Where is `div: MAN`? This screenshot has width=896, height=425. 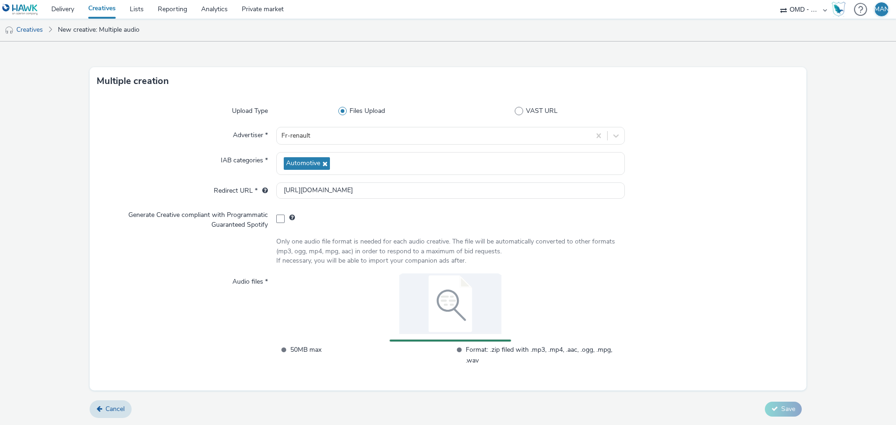 div: MAN is located at coordinates (882, 9).